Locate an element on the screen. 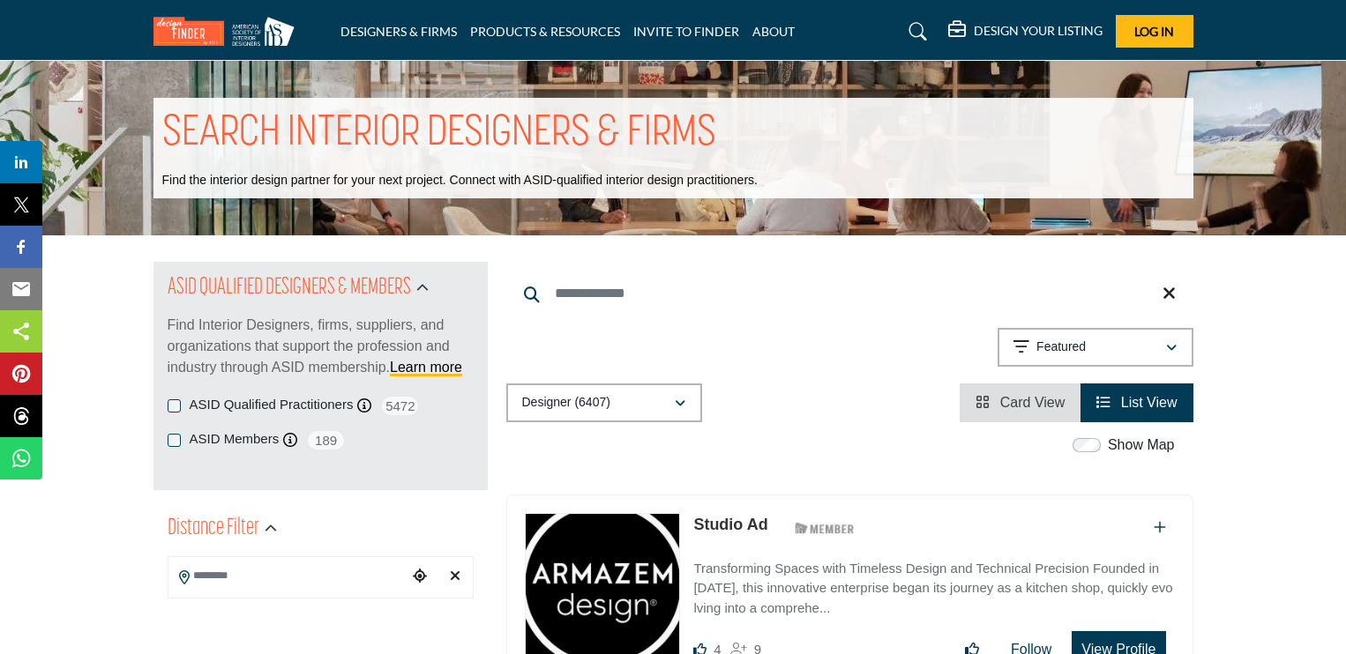 This screenshot has height=654, width=1346. p: Find Interior Designers, firms, suppliers, and organizations that support the profession and indu... is located at coordinates (320, 347).